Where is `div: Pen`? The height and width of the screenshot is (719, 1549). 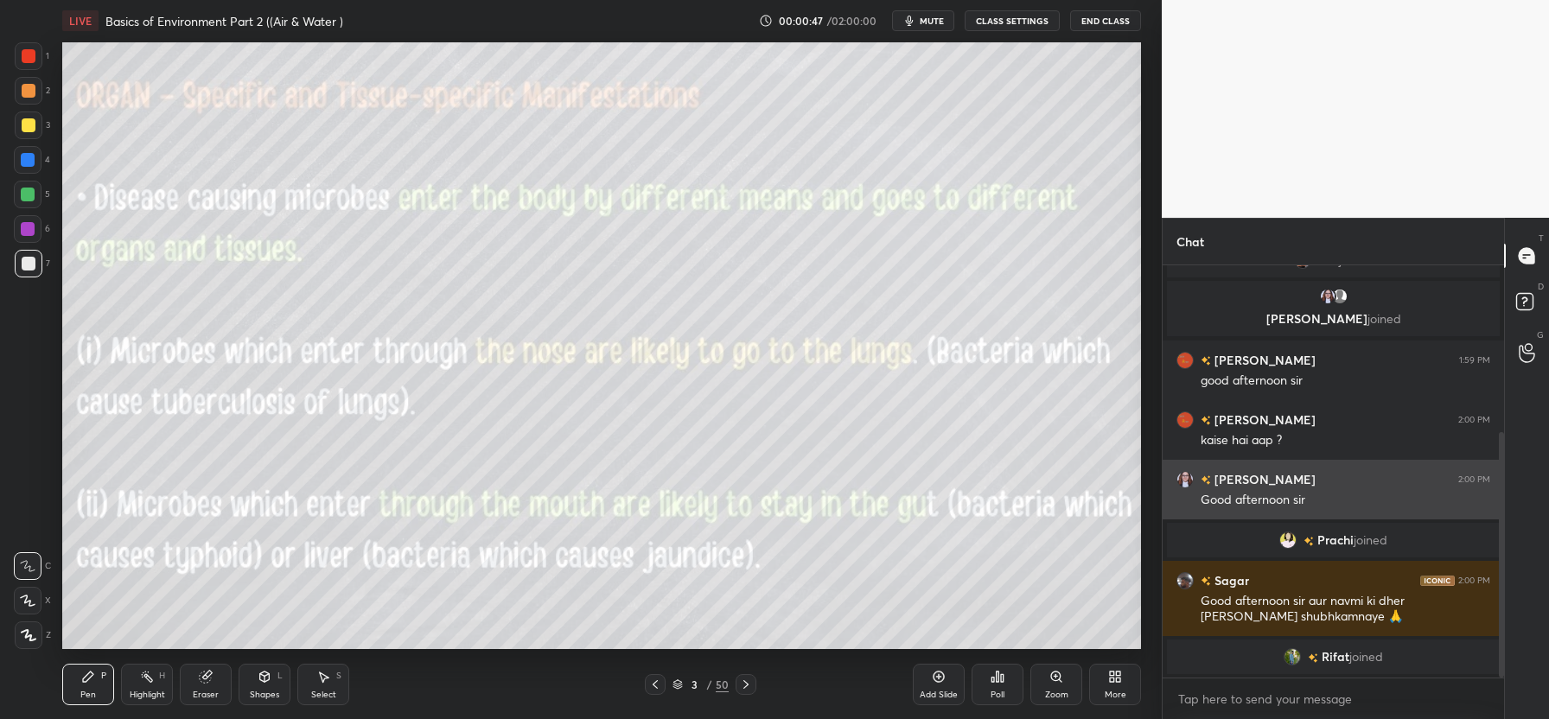
div: Pen is located at coordinates (88, 695).